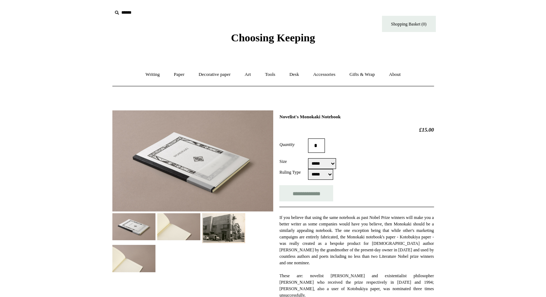 The height and width of the screenshot is (297, 546). Describe the element at coordinates (294, 161) in the screenshot. I see `label: Size` at that location.